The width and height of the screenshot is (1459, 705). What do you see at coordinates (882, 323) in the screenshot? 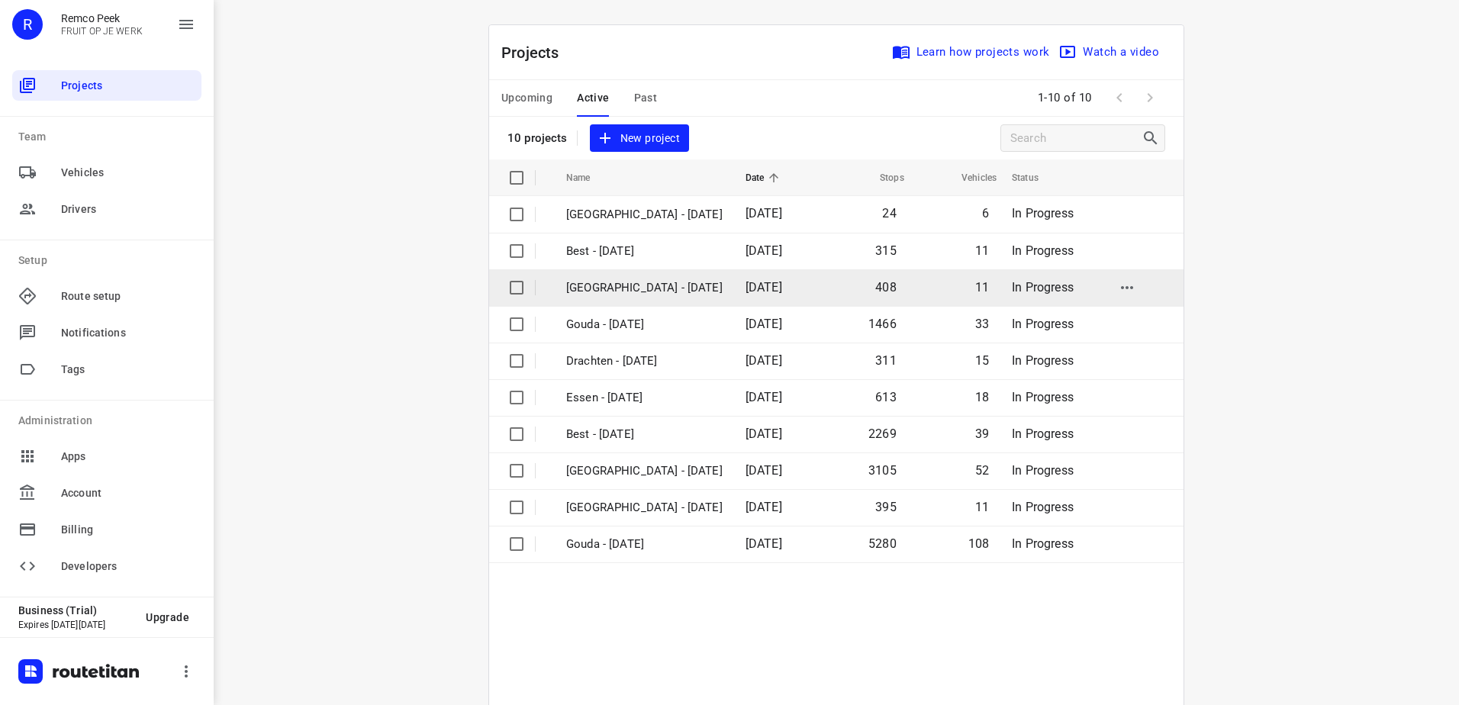
I see `span: 1466` at bounding box center [882, 323].